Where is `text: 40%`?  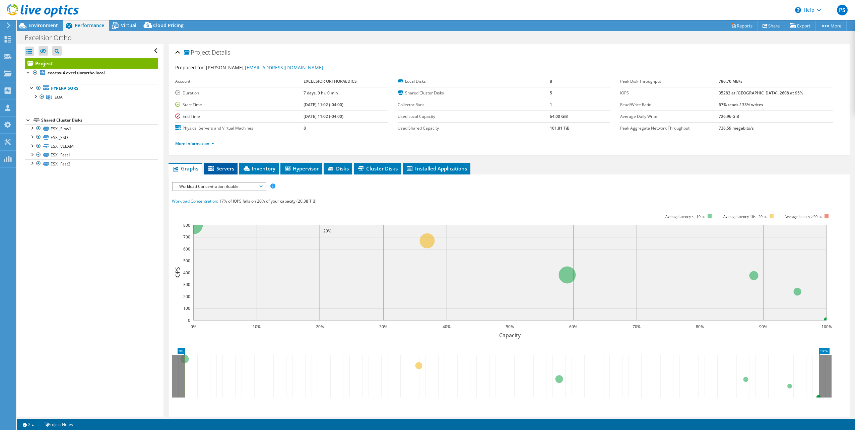
text: 40% is located at coordinates (447, 327).